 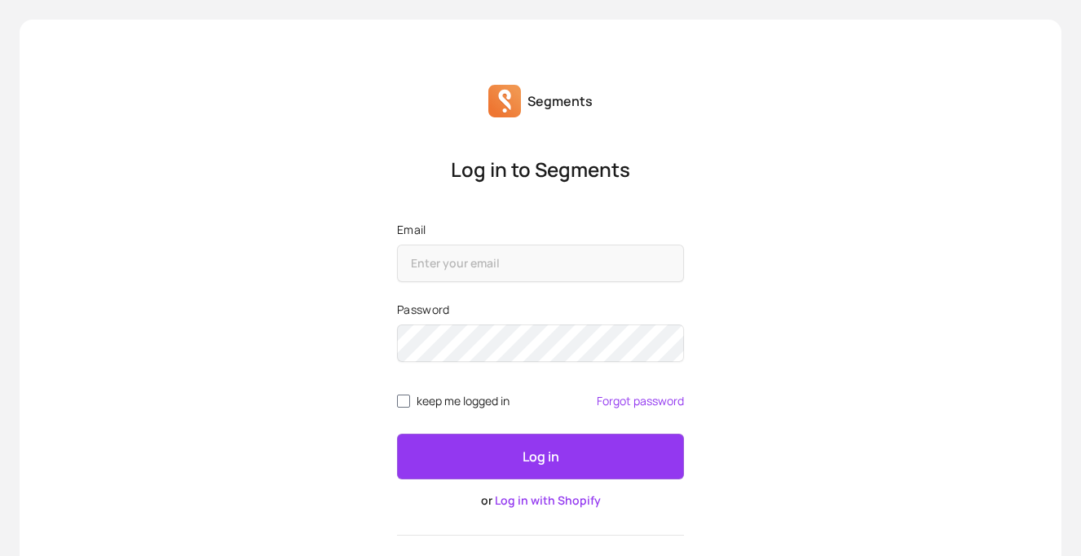 I want to click on input: Email, so click(x=541, y=263).